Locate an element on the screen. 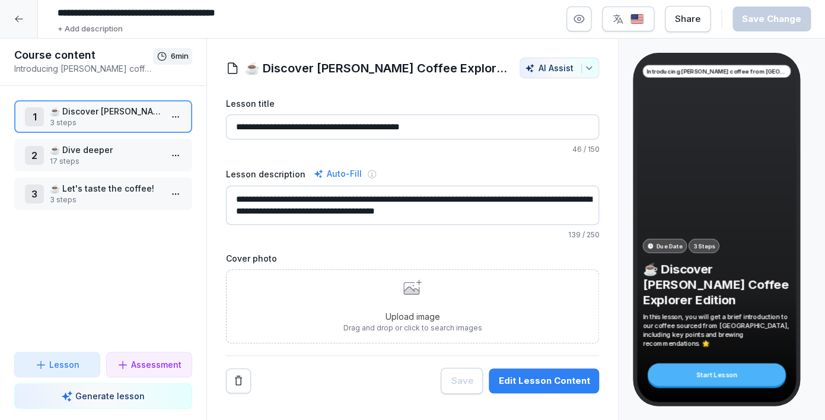  div: 2☕ Dive deeper17 steps is located at coordinates (103, 155).